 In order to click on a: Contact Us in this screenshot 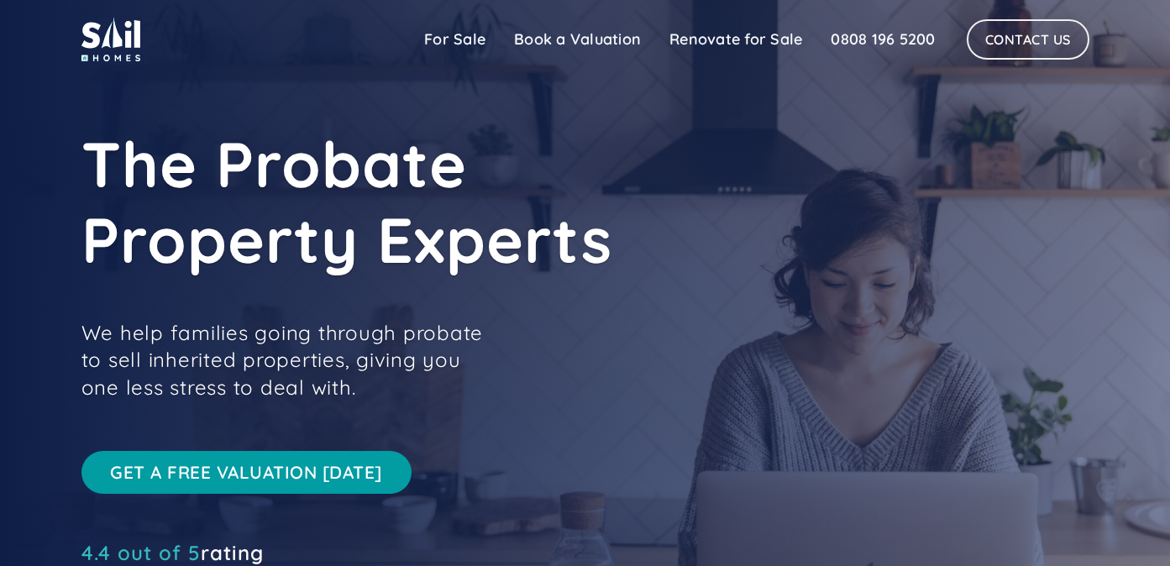, I will do `click(1028, 39)`.